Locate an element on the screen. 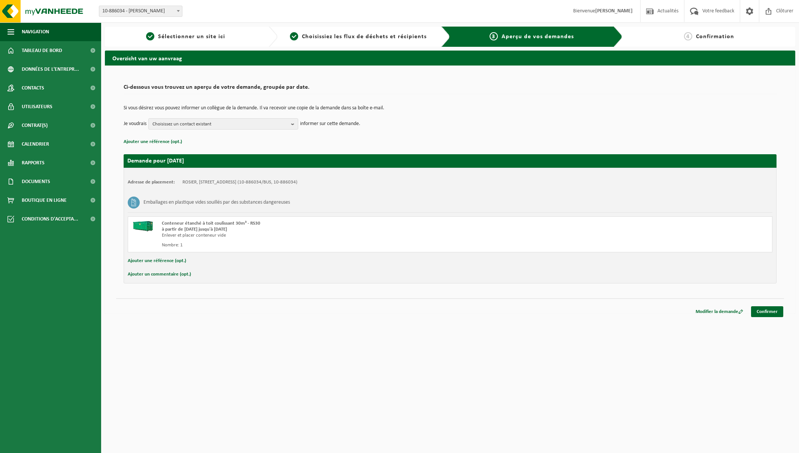  span: Utilisateurs is located at coordinates (37, 107).